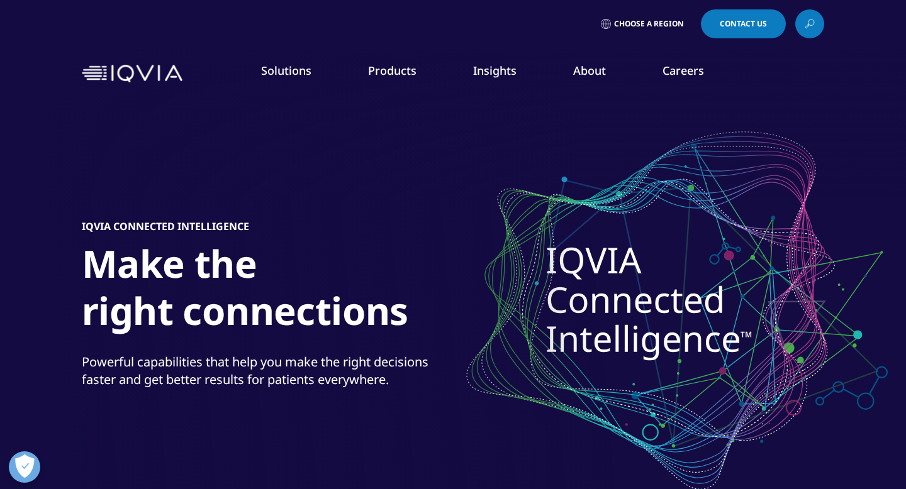 This screenshot has height=489, width=906. Describe the element at coordinates (649, 24) in the screenshot. I see `span: Choose a Region` at that location.